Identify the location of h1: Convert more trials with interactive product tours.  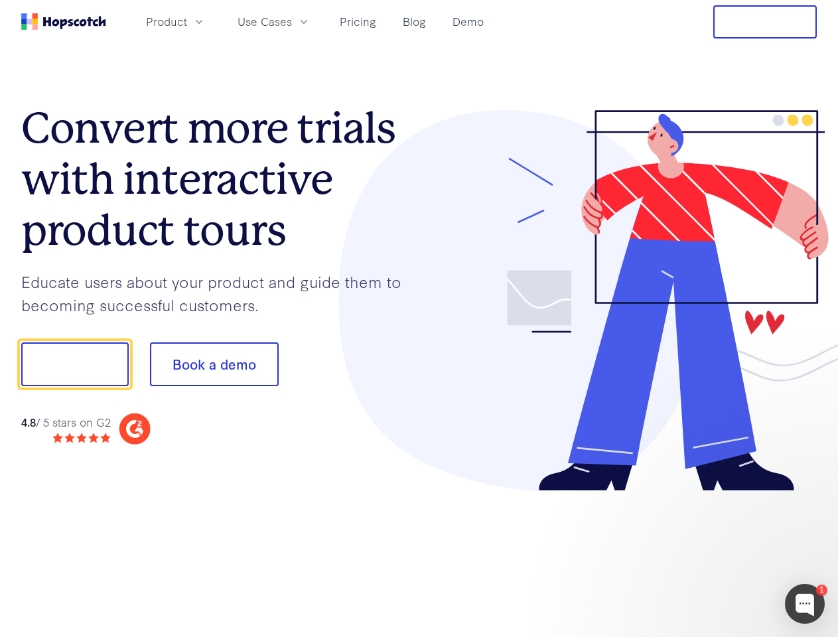
(220, 179).